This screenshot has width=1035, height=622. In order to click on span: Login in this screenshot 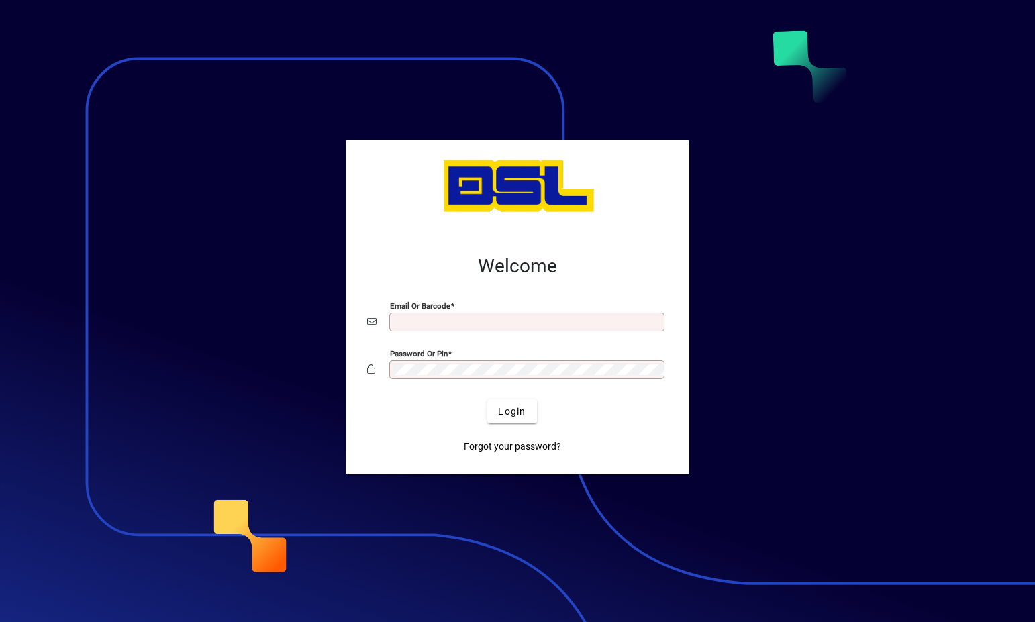, I will do `click(511, 411)`.